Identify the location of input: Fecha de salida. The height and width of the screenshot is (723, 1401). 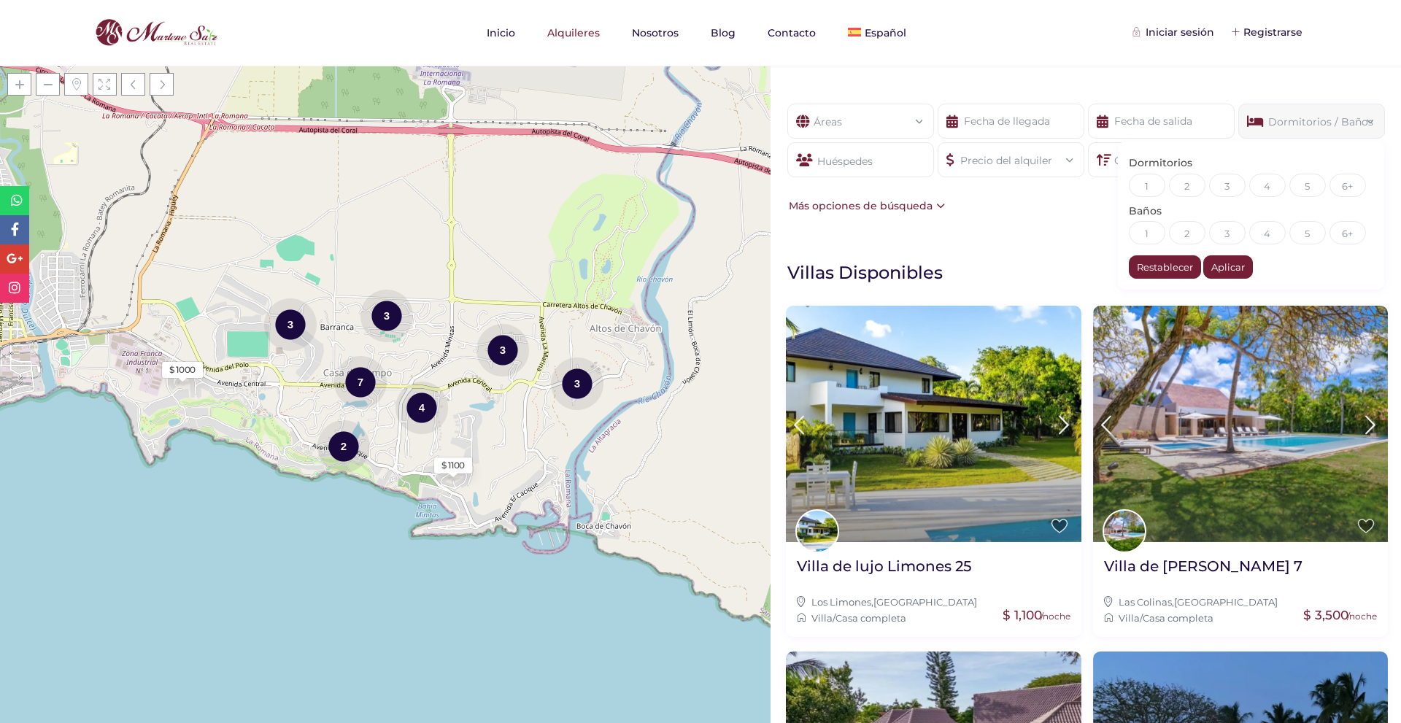
(1161, 121).